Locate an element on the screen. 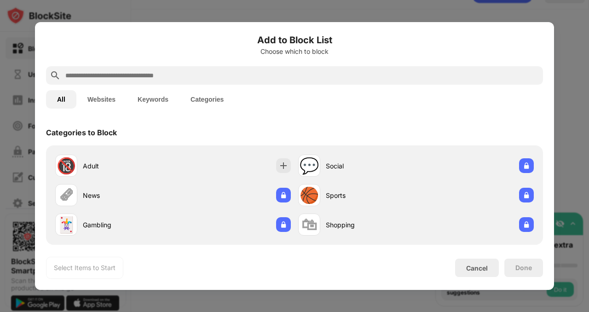 This screenshot has height=312, width=589. button: Keywords is located at coordinates (153, 99).